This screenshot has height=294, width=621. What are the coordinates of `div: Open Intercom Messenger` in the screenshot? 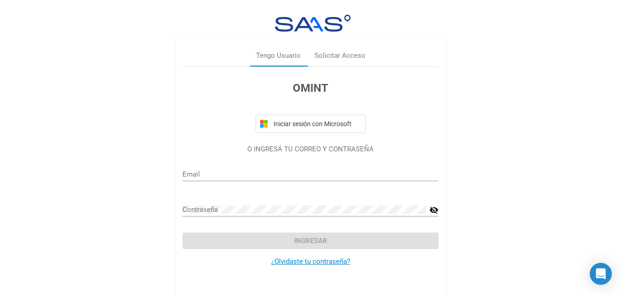 It's located at (600, 274).